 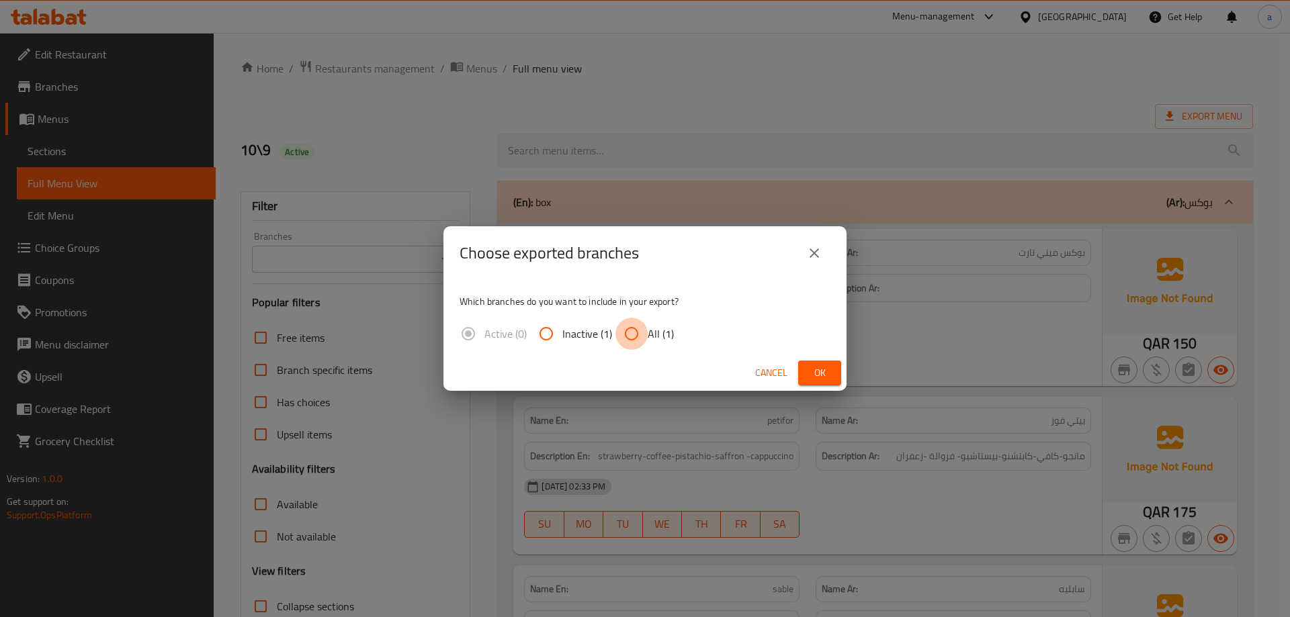 I want to click on span: All (1), so click(x=660, y=334).